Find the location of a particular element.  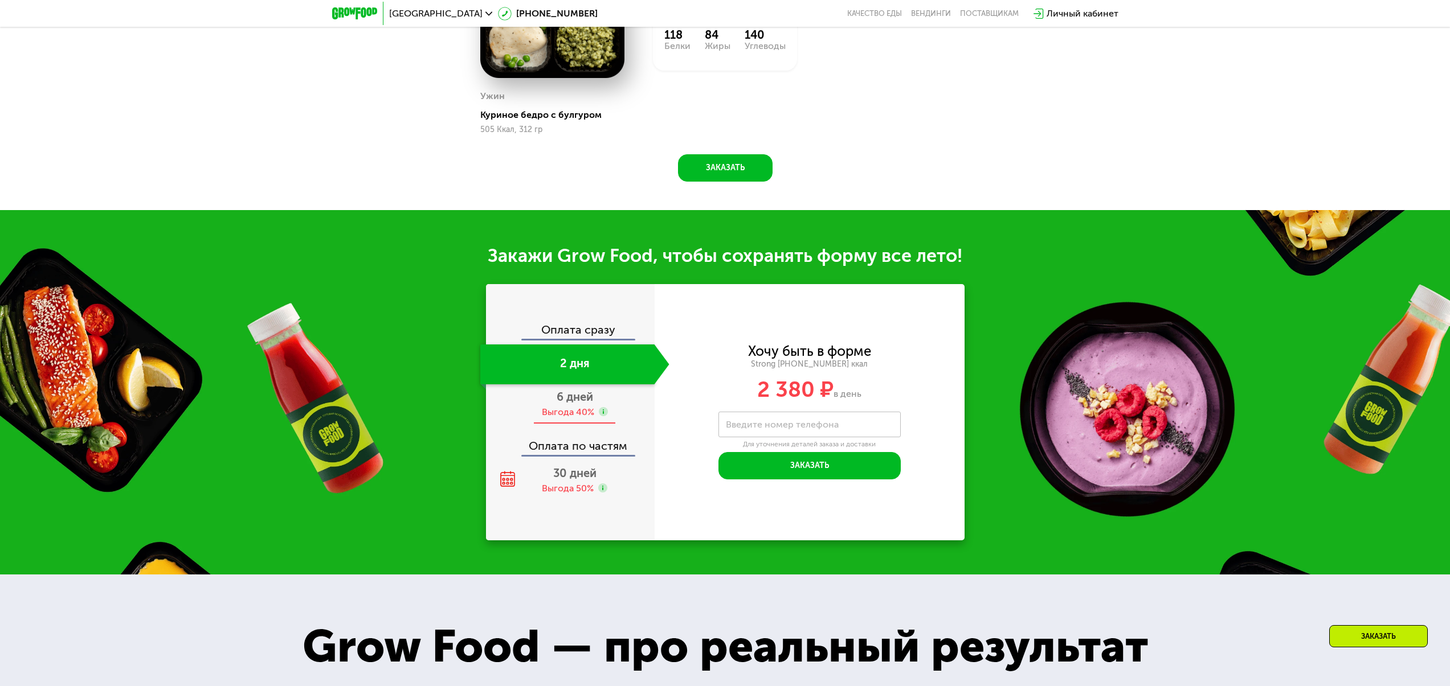

div: Для уточнения деталей заказа и доставки is located at coordinates (810, 445).